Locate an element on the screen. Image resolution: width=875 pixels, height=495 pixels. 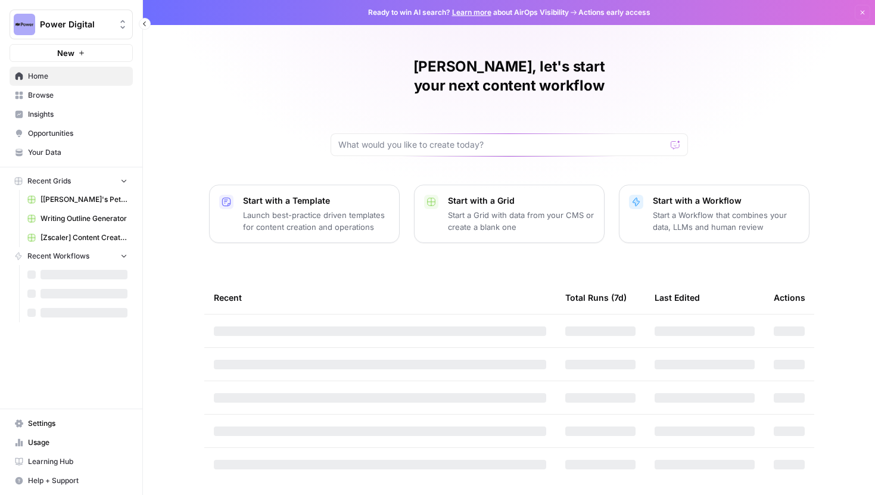
span: Opportunities is located at coordinates (77, 133).